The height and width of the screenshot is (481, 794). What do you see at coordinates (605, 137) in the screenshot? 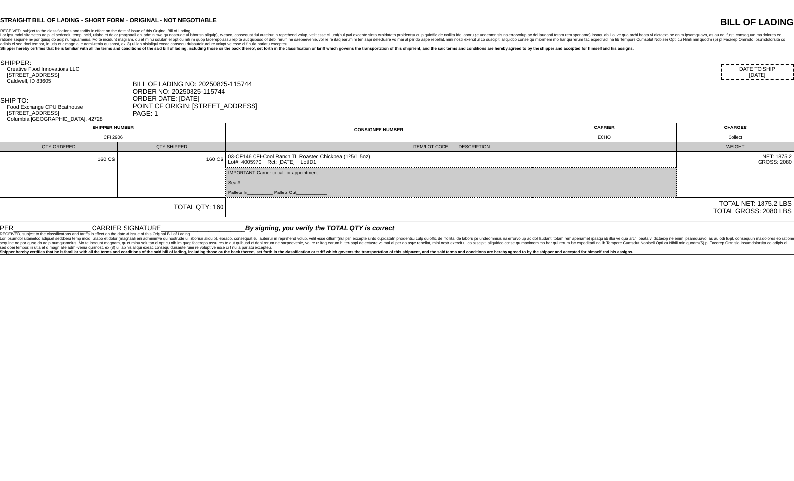
I see `div: ECHO` at bounding box center [605, 137].